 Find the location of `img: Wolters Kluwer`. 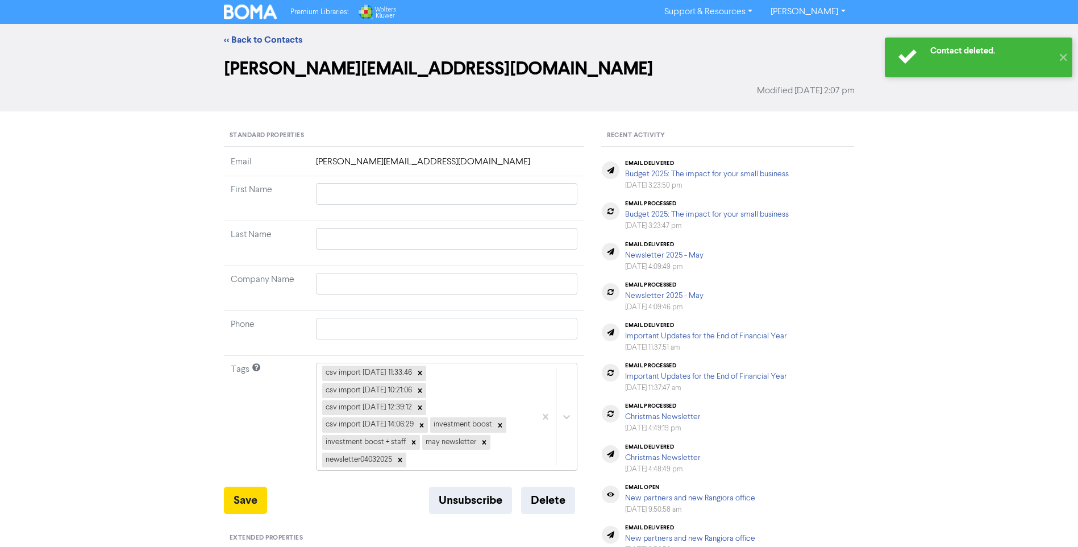

img: Wolters Kluwer is located at coordinates (377, 12).